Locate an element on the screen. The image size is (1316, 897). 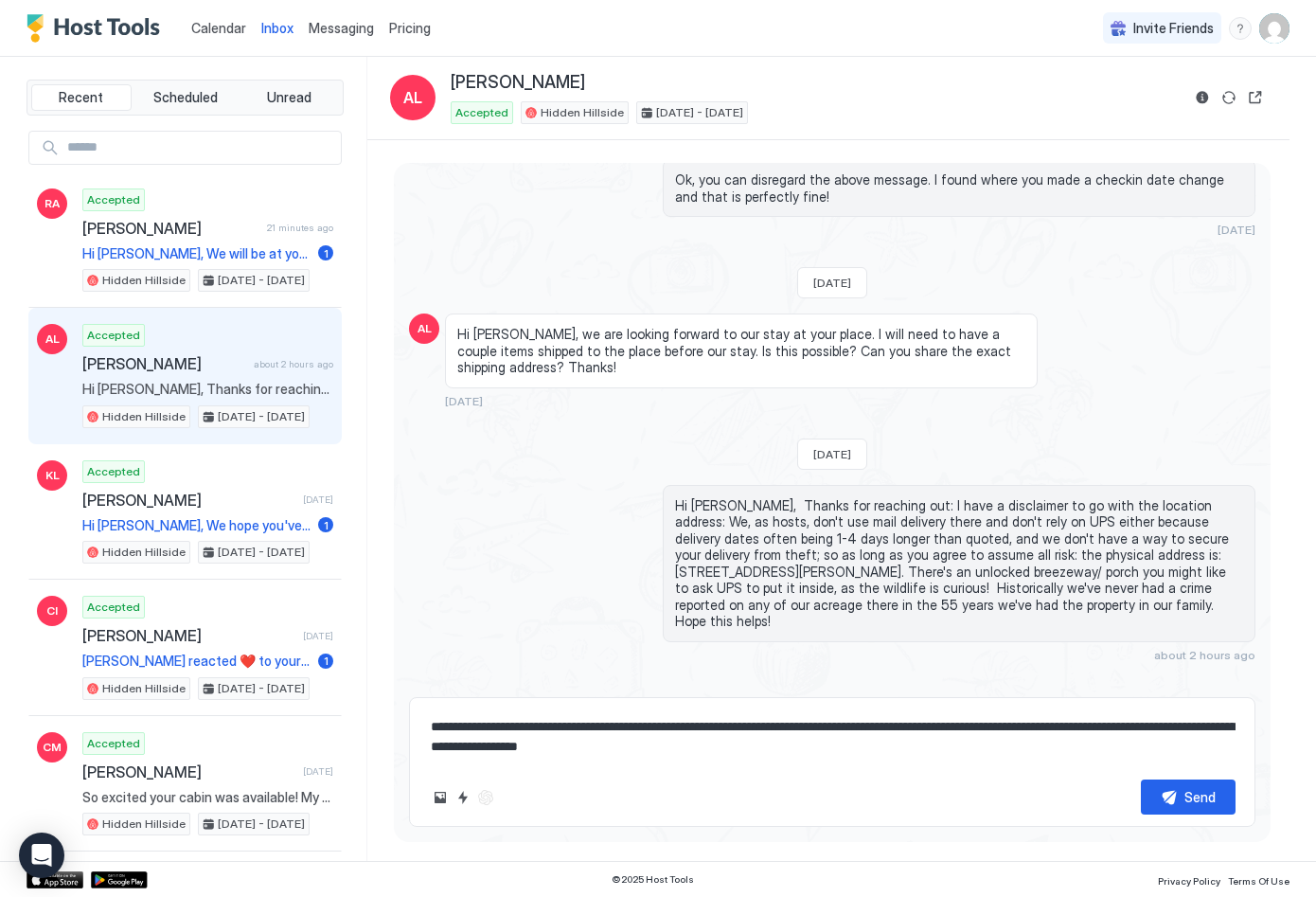
button: Open reservation is located at coordinates (1256, 97).